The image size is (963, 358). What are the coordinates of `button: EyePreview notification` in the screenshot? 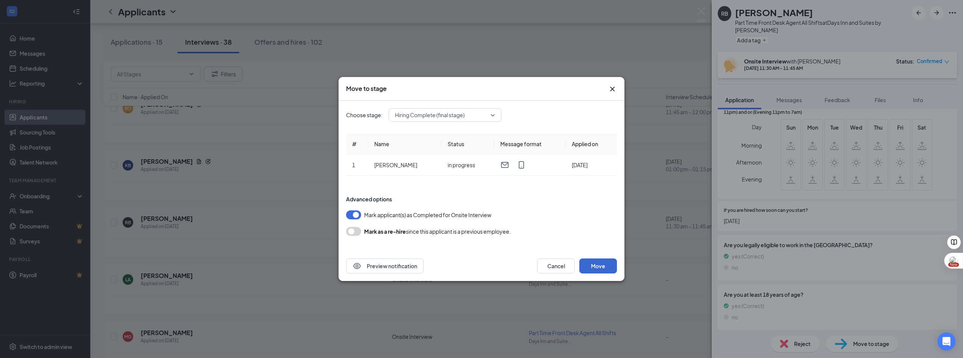 It's located at (385, 266).